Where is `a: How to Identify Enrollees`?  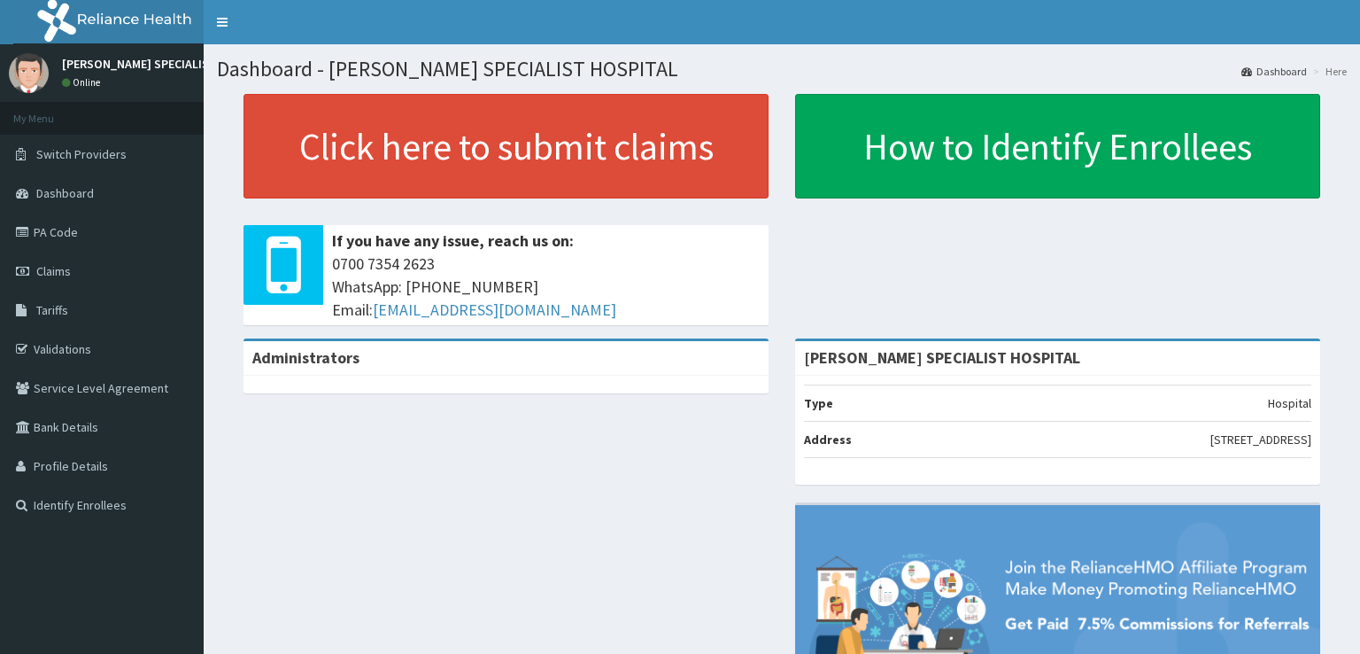
a: How to Identify Enrollees is located at coordinates (1058, 146).